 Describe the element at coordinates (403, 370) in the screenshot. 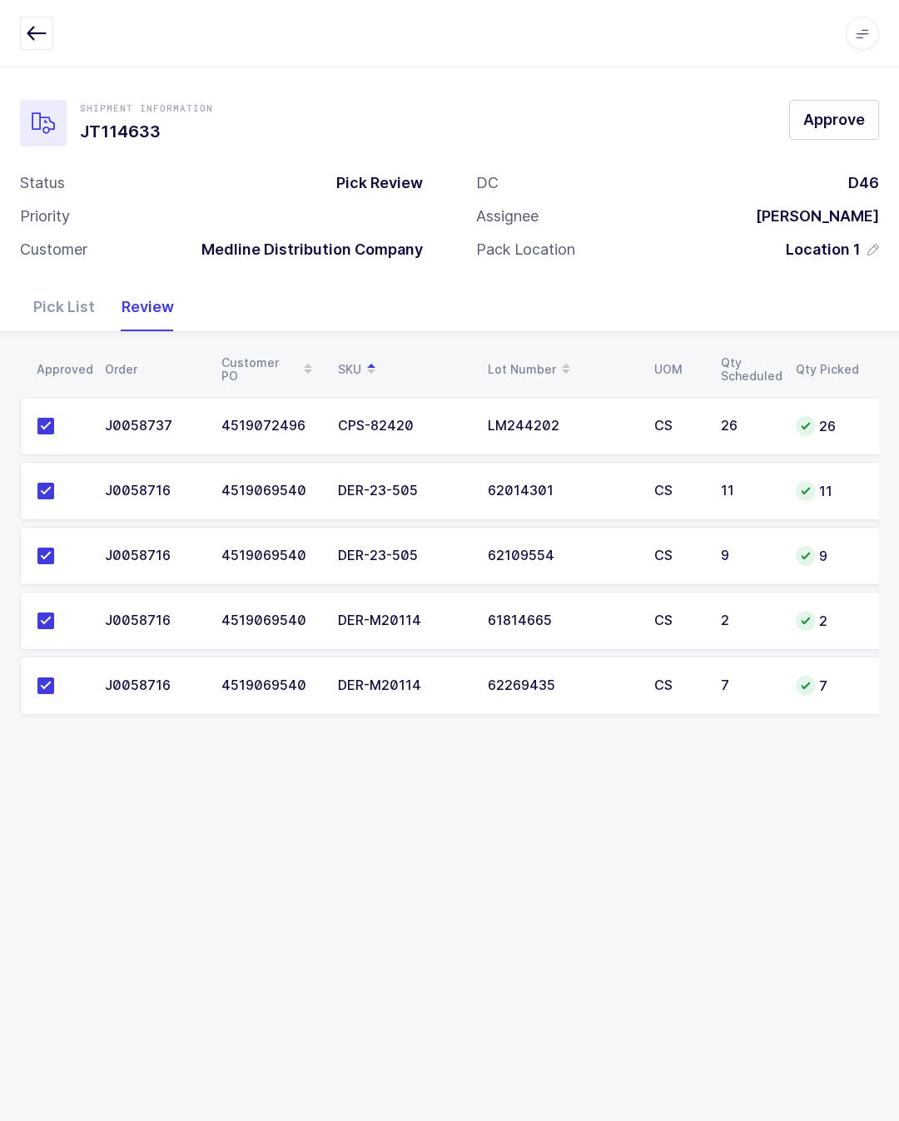

I see `div: SKU` at that location.